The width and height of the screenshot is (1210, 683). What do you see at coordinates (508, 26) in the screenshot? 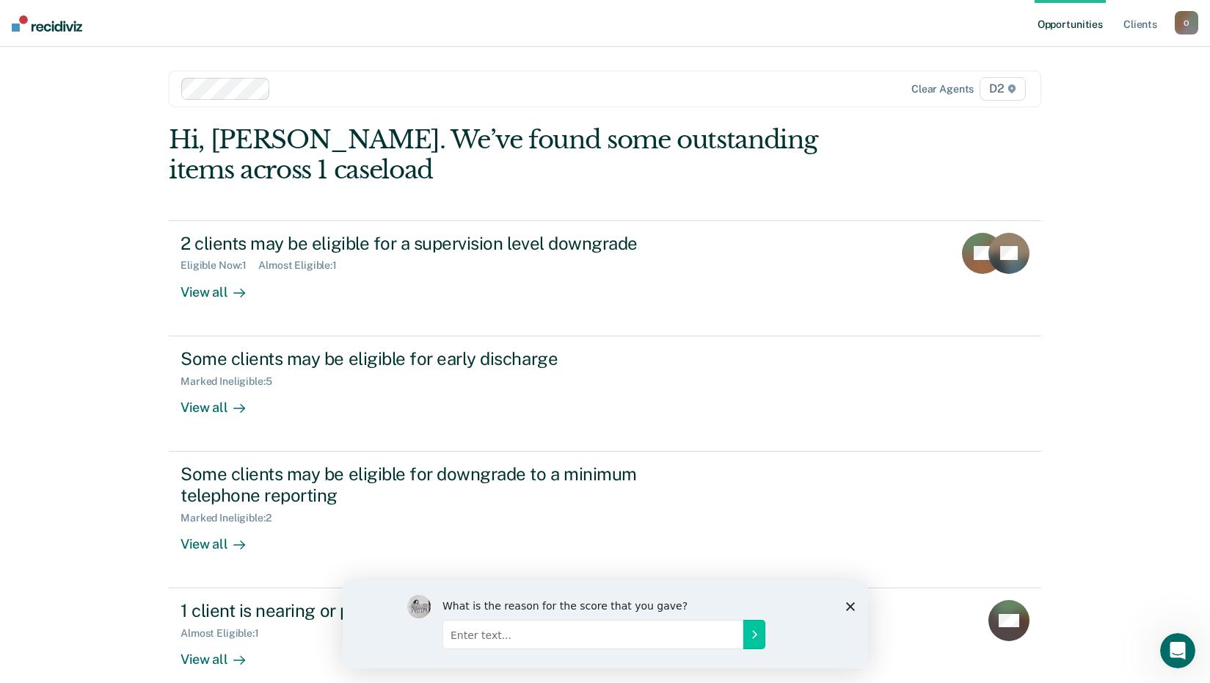
I see `div: Close survey` at bounding box center [508, 26].